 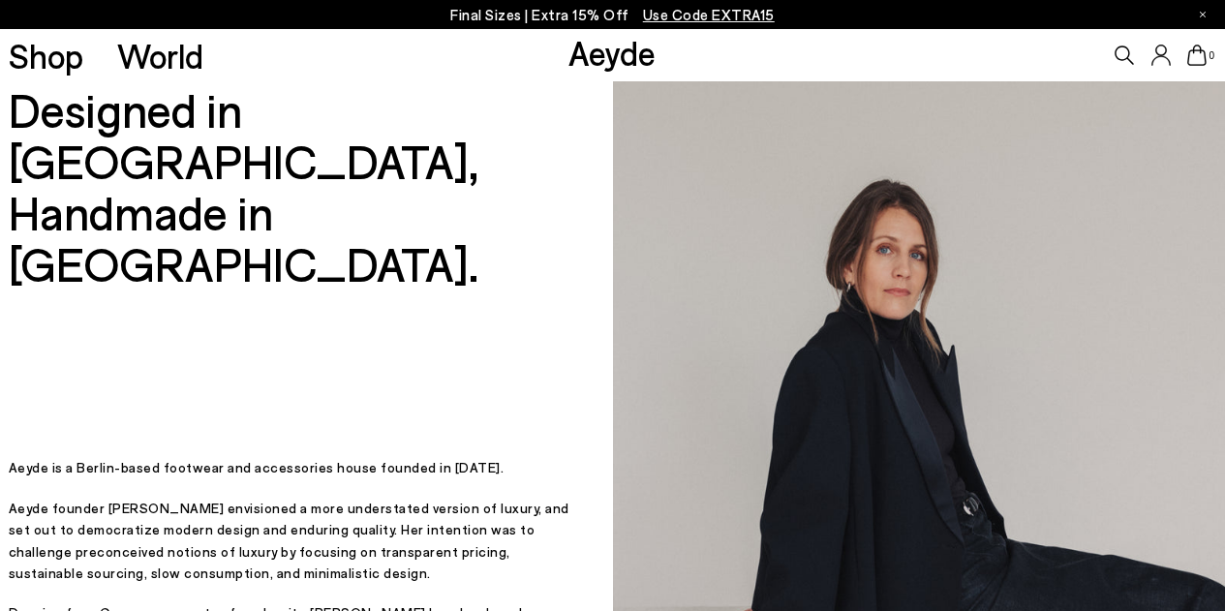 I want to click on a: World, so click(x=160, y=55).